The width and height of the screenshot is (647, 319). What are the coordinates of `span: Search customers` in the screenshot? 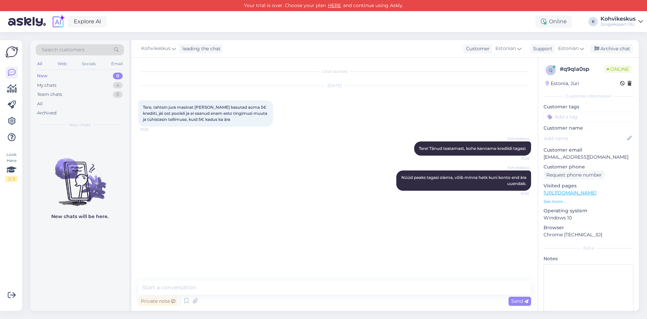 It's located at (63, 50).